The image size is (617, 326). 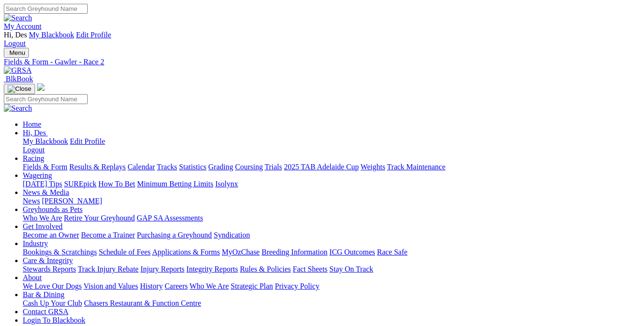 I want to click on a: Stewards Reports, so click(x=49, y=269).